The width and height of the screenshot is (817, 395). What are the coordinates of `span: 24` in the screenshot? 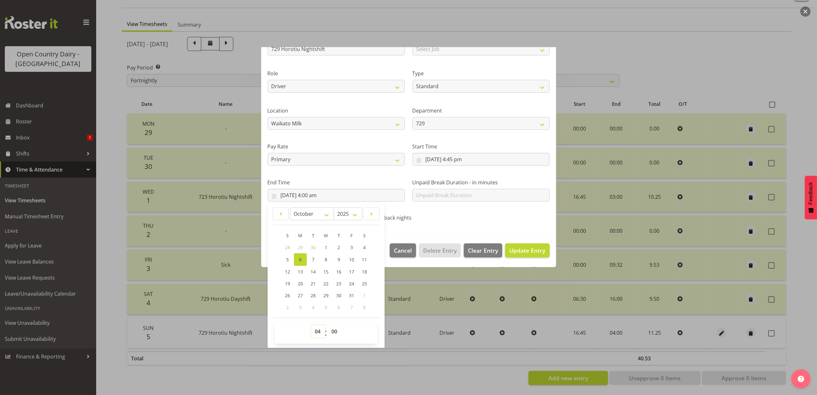 It's located at (352, 283).